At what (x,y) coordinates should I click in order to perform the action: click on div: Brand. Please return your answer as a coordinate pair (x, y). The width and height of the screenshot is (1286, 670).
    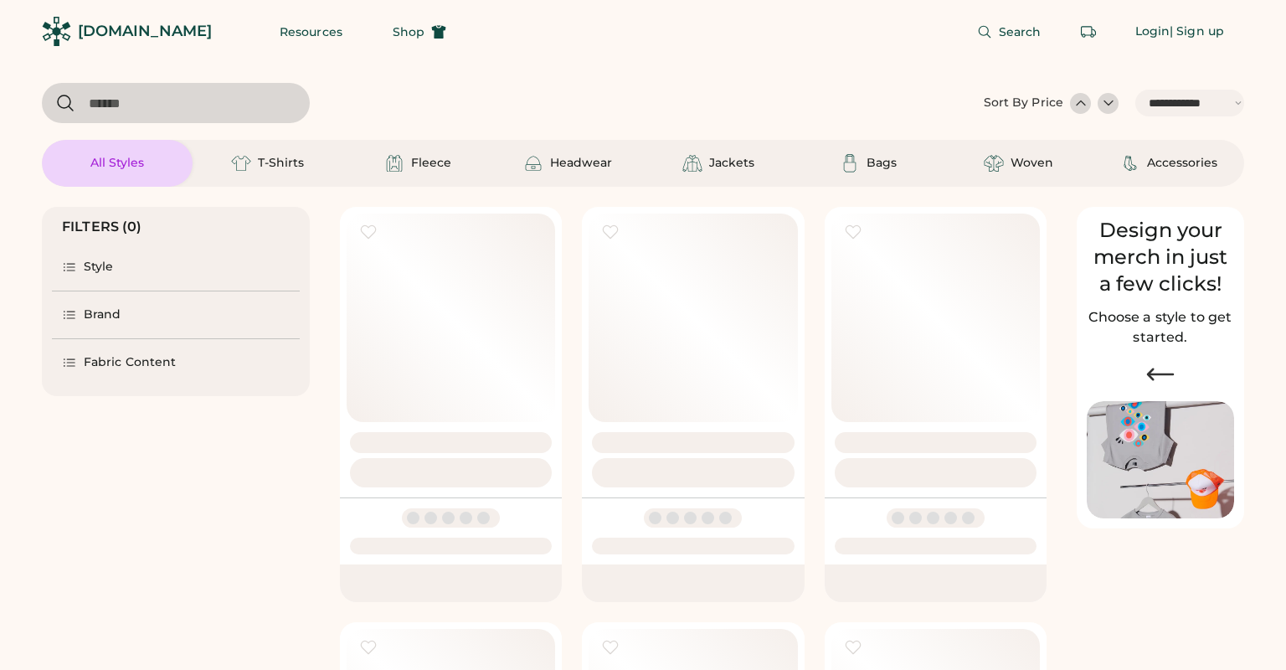
    Looking at the image, I should click on (102, 315).